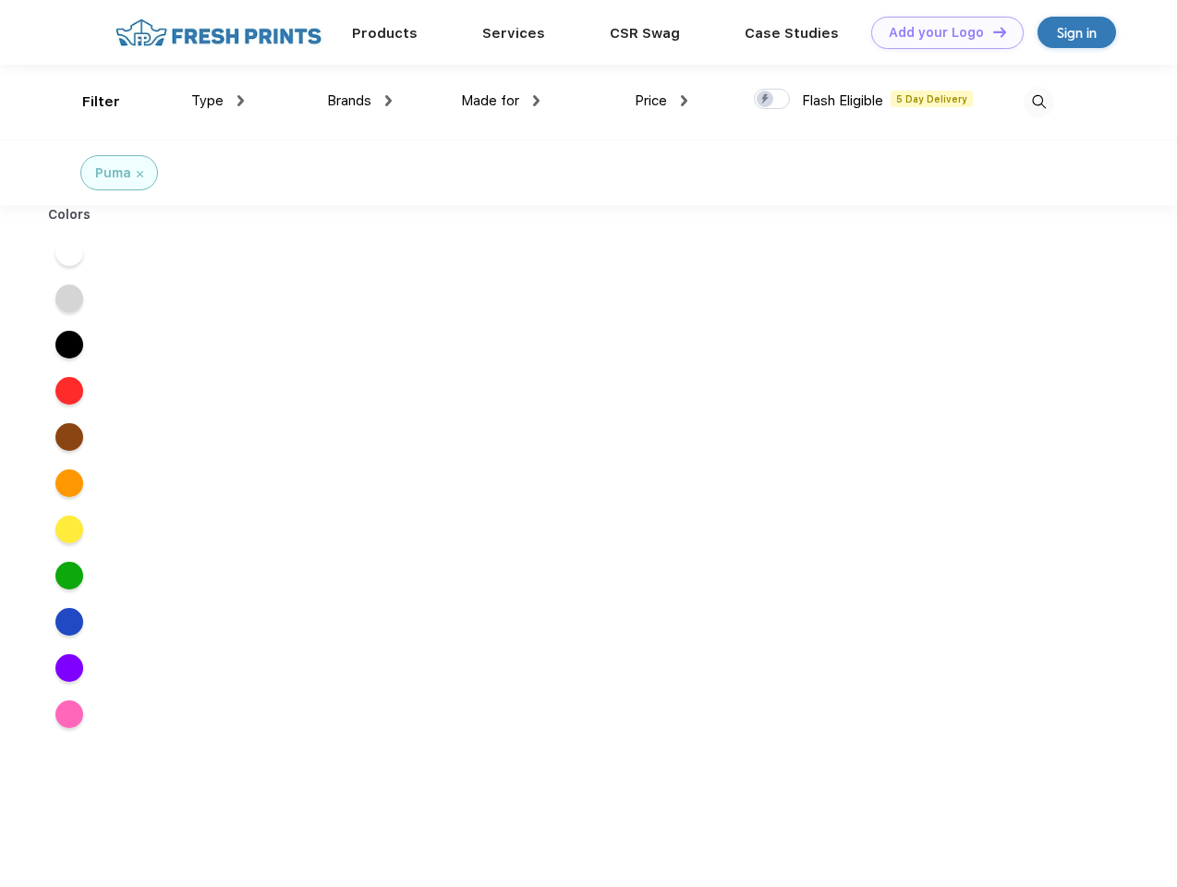 This screenshot has height=887, width=1177. What do you see at coordinates (384, 33) in the screenshot?
I see `a: Products` at bounding box center [384, 33].